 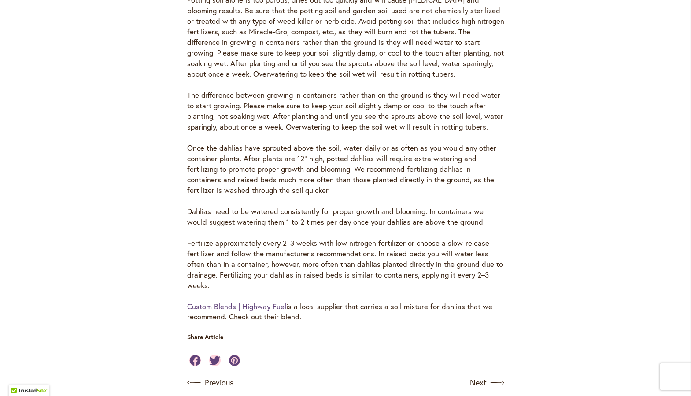 I want to click on p: Share Article, so click(x=211, y=337).